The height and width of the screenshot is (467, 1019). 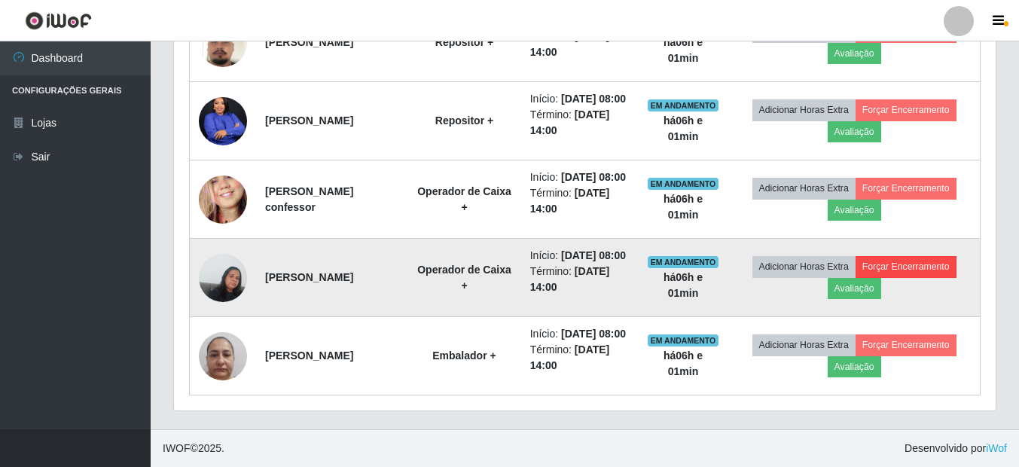 I want to click on img: CoreUI Logo, so click(x=58, y=20).